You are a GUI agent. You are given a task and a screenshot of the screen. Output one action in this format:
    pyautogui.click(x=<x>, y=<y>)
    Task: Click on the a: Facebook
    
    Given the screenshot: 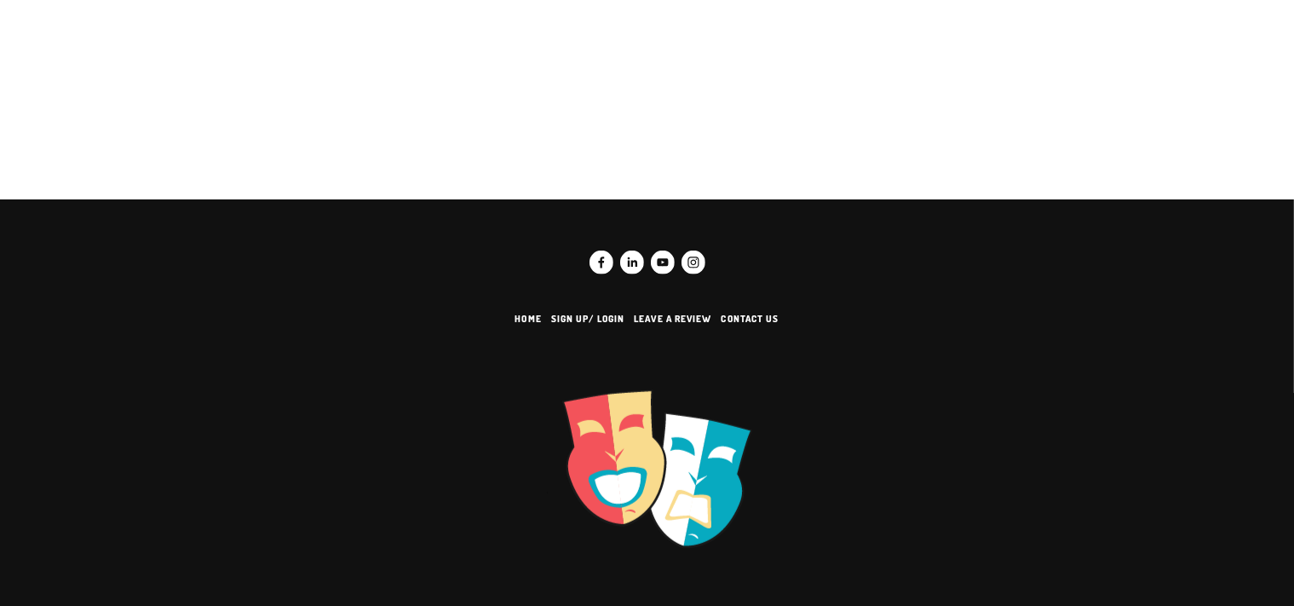 What is the action you would take?
    pyautogui.click(x=602, y=262)
    